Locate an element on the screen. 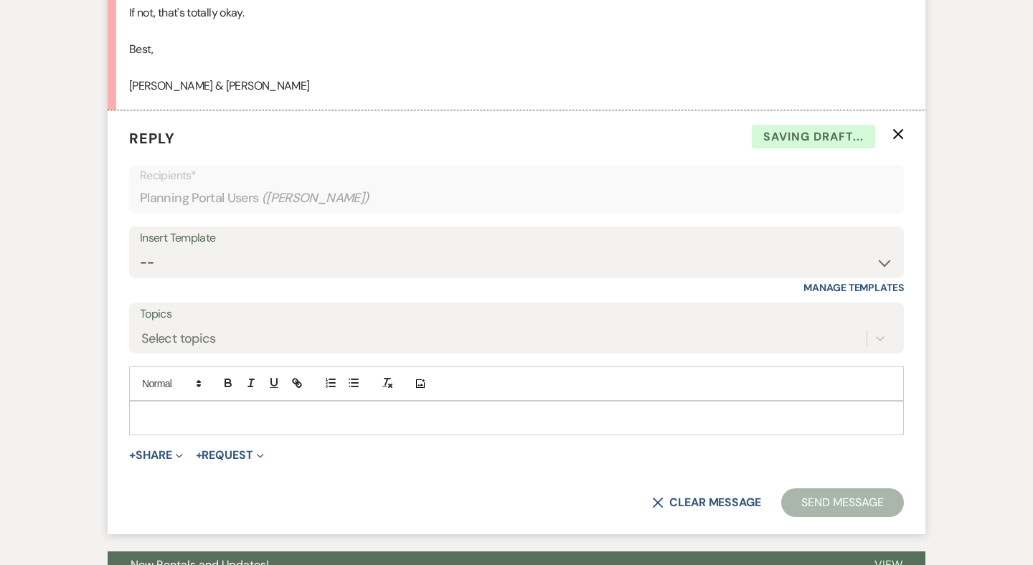  div: Select topics is located at coordinates (179, 338).